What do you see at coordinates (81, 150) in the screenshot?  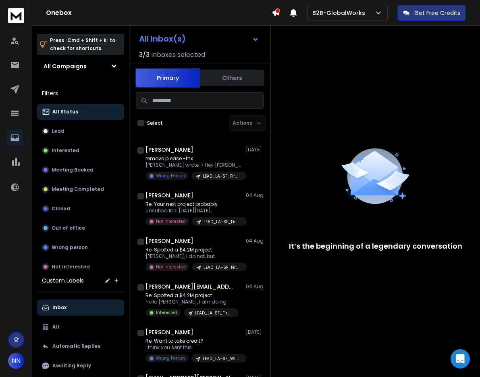 I see `button: Interested` at bounding box center [81, 150].